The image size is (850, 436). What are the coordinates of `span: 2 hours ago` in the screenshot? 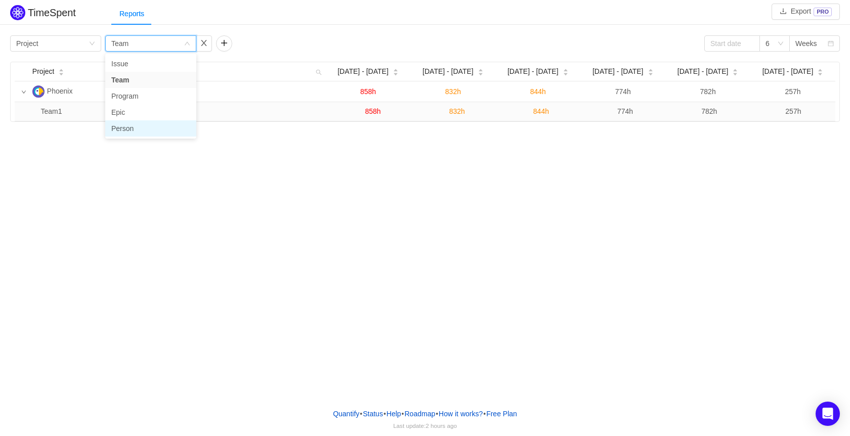 It's located at (441, 426).